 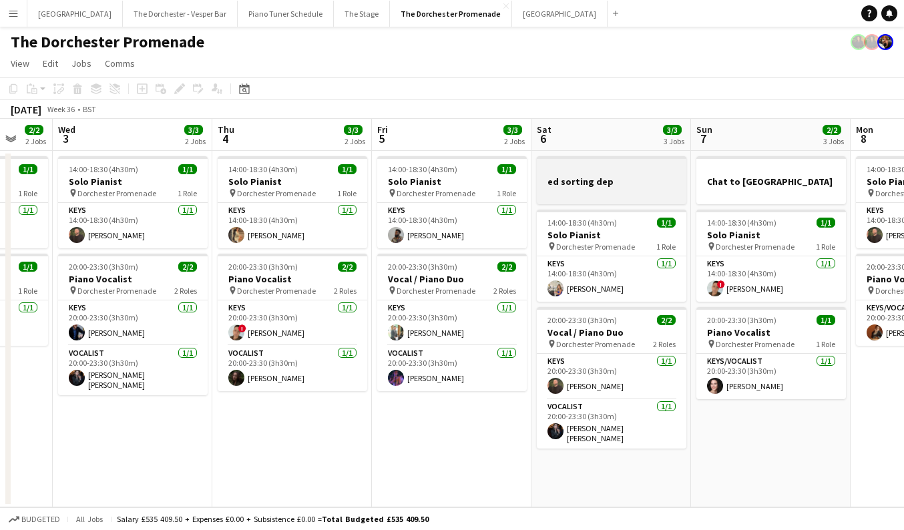 I want to click on button: The Dorchester Promenade, so click(x=451, y=13).